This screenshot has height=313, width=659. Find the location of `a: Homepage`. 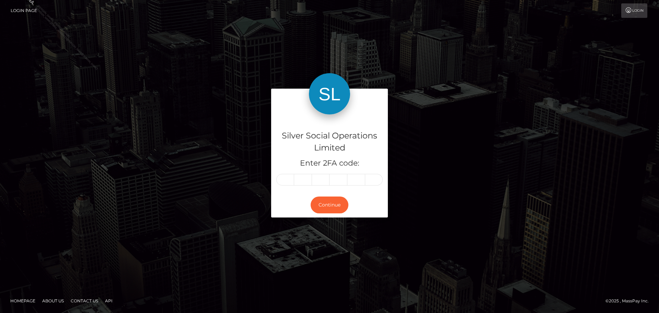

a: Homepage is located at coordinates (23, 300).